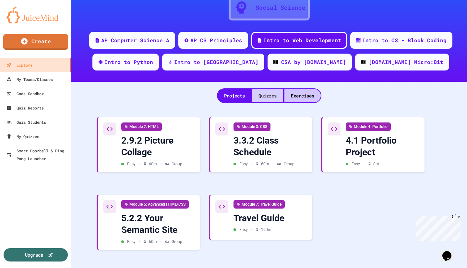  What do you see at coordinates (158, 146) in the screenshot?
I see `div: 2.9.2 Picture Collage` at bounding box center [158, 146].